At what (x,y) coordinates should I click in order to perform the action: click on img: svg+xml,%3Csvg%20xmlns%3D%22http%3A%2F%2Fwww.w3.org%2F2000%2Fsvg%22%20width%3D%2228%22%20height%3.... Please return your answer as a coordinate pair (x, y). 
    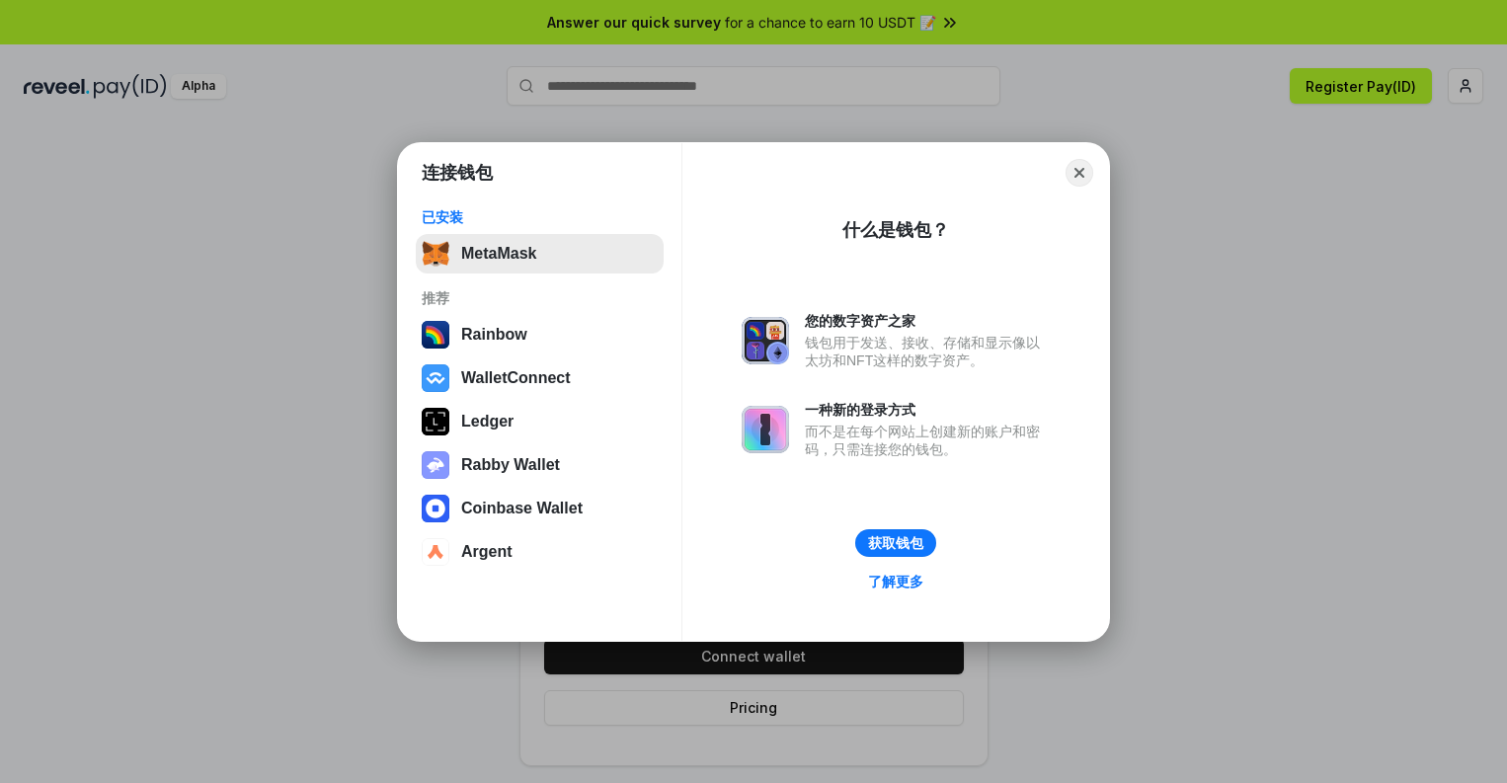
    Looking at the image, I should click on (435, 422).